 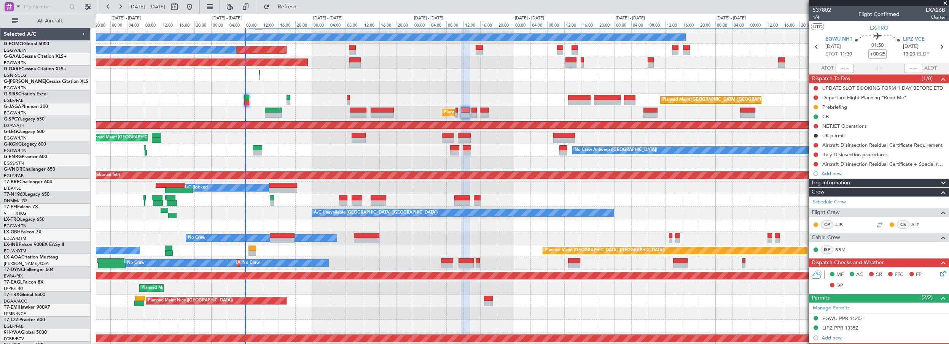 I want to click on span: Refresh, so click(x=287, y=7).